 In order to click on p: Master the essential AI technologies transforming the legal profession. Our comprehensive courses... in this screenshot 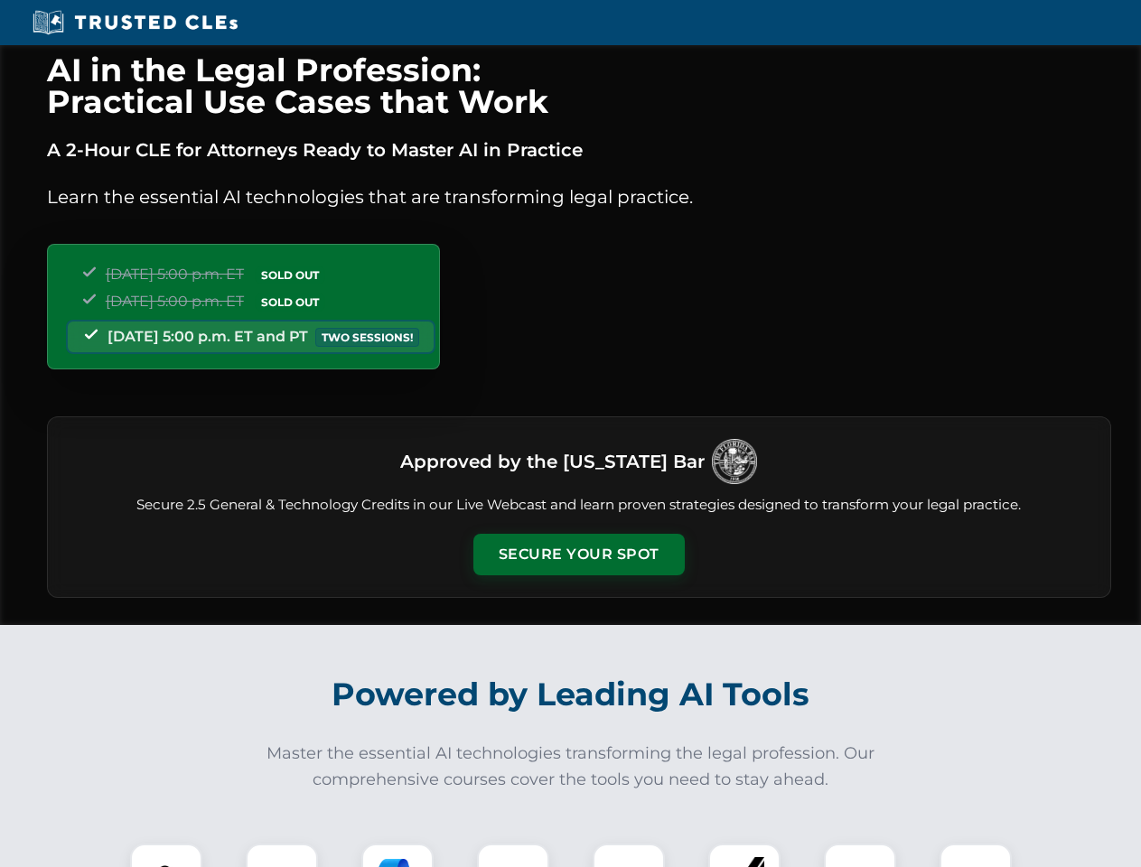, I will do `click(571, 767)`.